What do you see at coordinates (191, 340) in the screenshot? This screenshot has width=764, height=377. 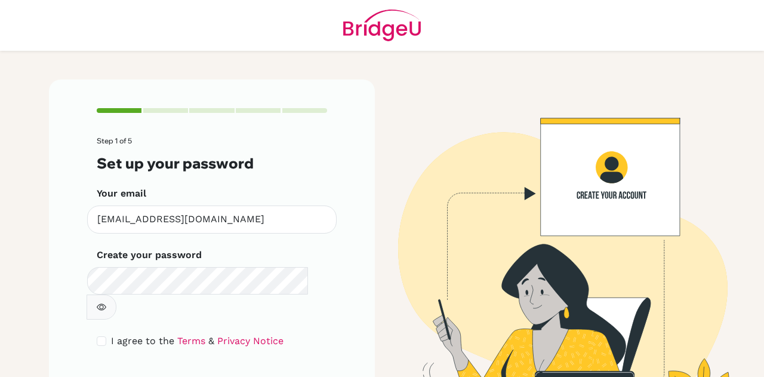 I see `a: Terms` at bounding box center [191, 340].